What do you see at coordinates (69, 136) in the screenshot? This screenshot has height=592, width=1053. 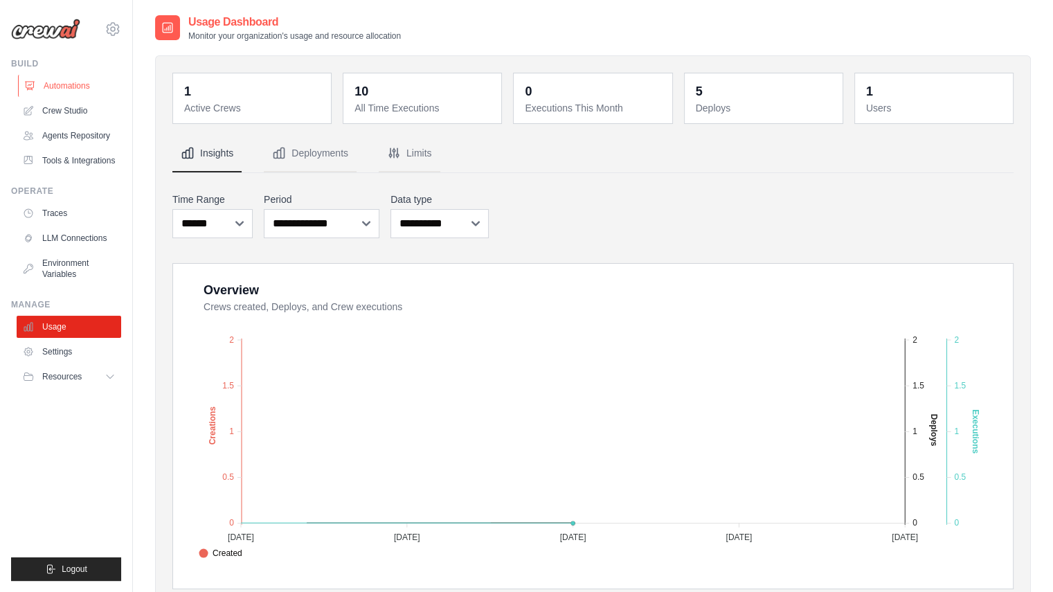 I see `a: Agents Repository` at bounding box center [69, 136].